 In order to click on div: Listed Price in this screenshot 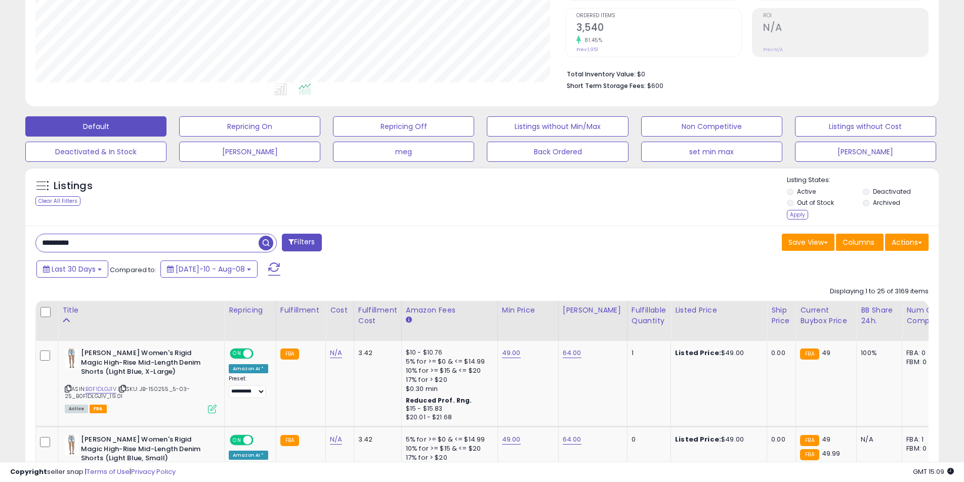, I will do `click(718, 310)`.